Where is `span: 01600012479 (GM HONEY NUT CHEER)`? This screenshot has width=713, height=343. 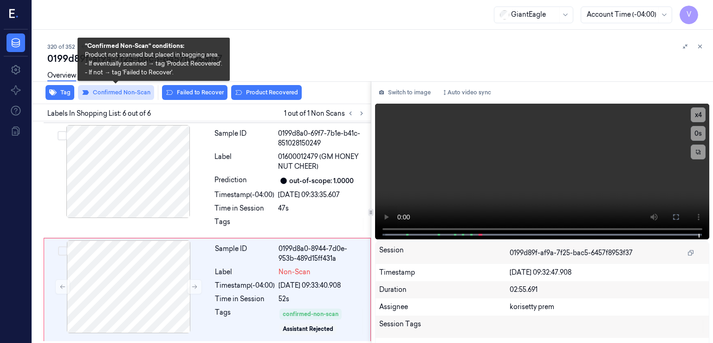 span: 01600012479 (GM HONEY NUT CHEER) is located at coordinates (322, 162).